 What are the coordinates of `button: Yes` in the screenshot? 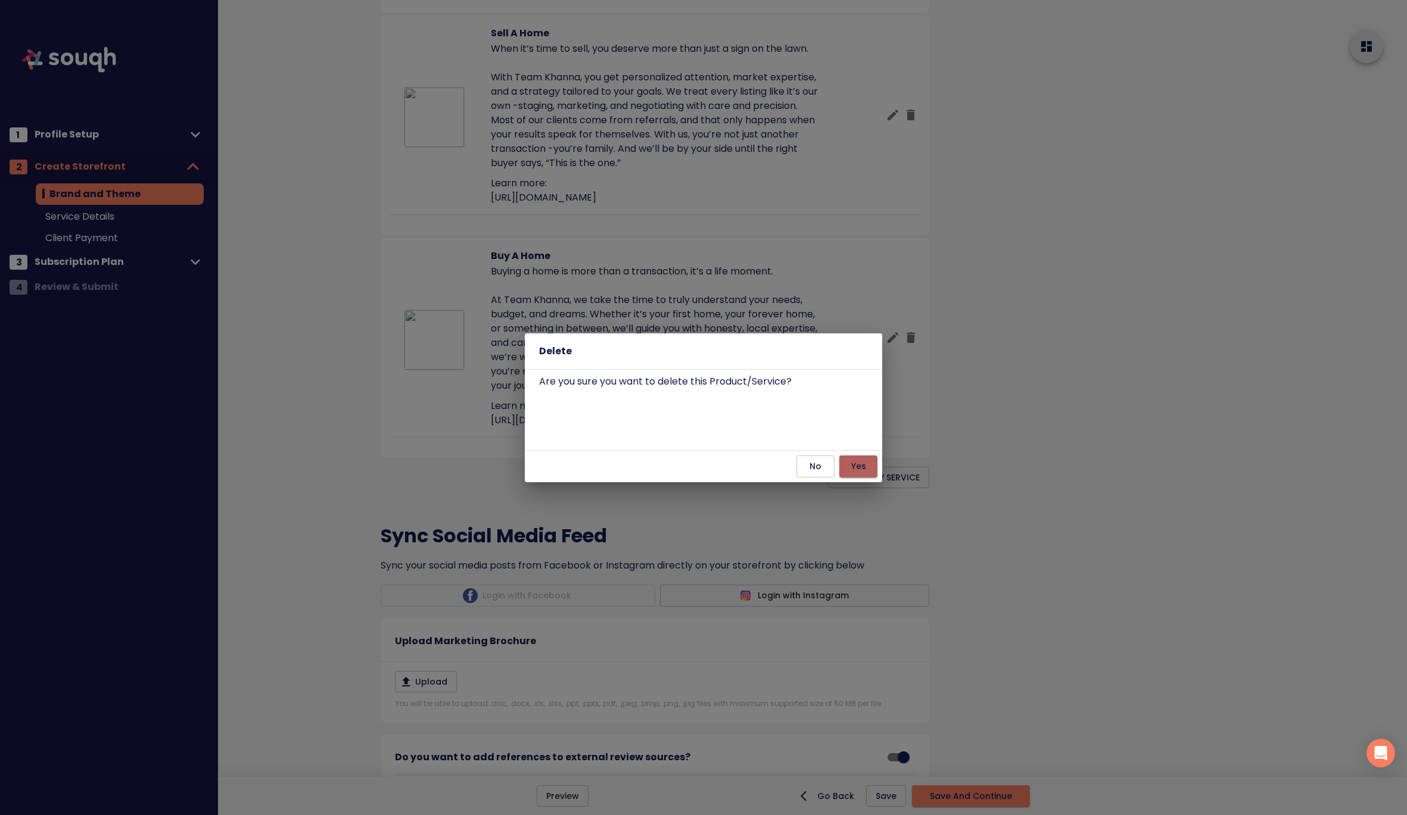 It's located at (858, 466).